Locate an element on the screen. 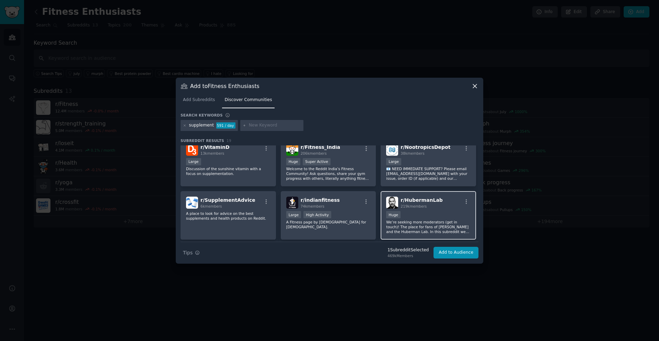 The width and height of the screenshot is (659, 341). span: Subreddit Results is located at coordinates (202, 140).